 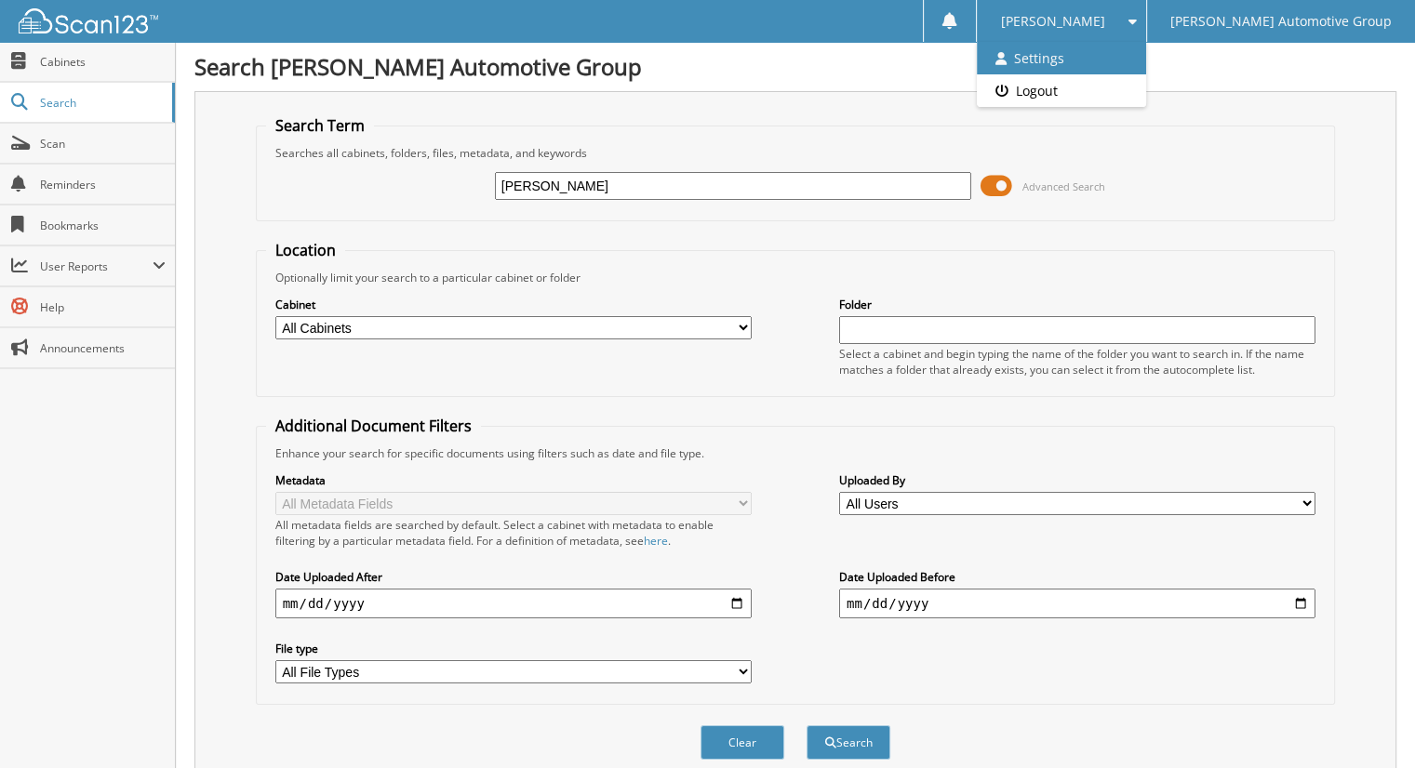 I want to click on span: Announcements, so click(x=102, y=348).